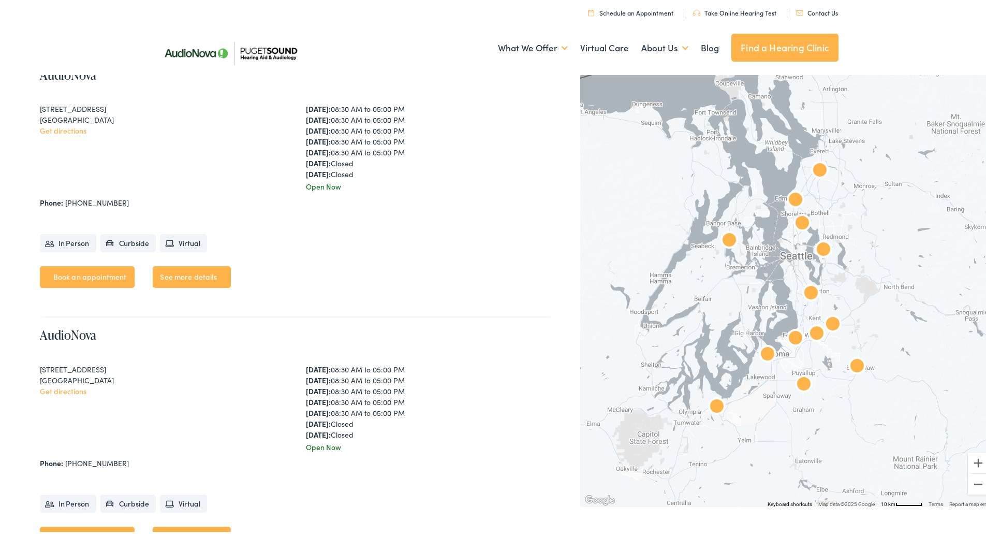 This screenshot has width=986, height=534. Describe the element at coordinates (192, 275) in the screenshot. I see `a: See more details` at that location.